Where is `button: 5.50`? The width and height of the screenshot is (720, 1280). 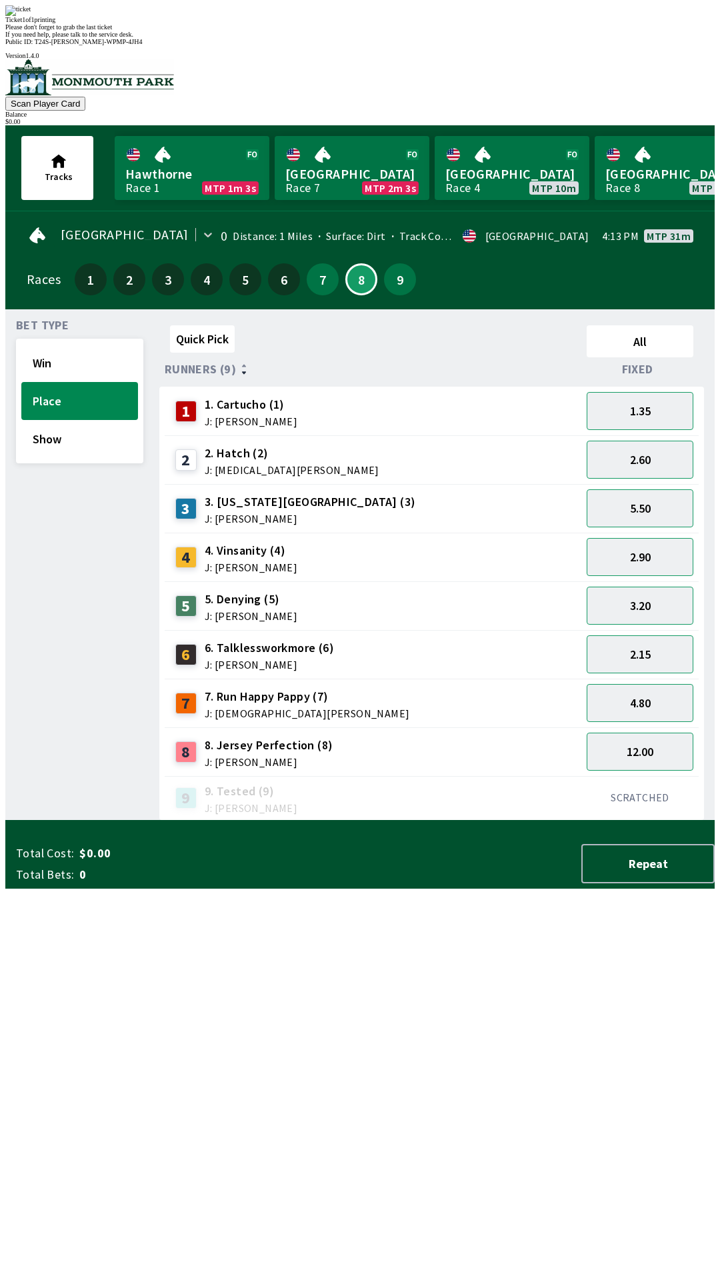
button: 5.50 is located at coordinates (640, 508).